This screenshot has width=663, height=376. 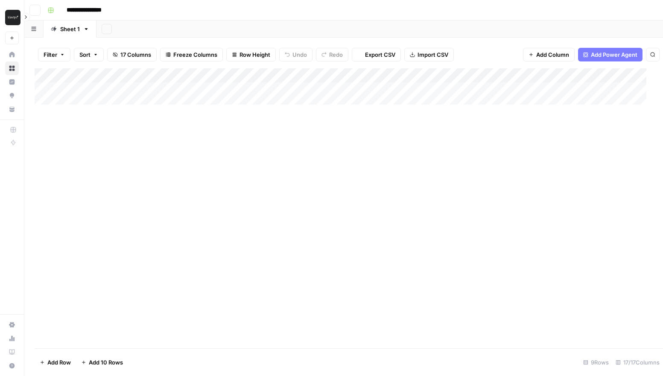 I want to click on span: Add Row, so click(x=59, y=363).